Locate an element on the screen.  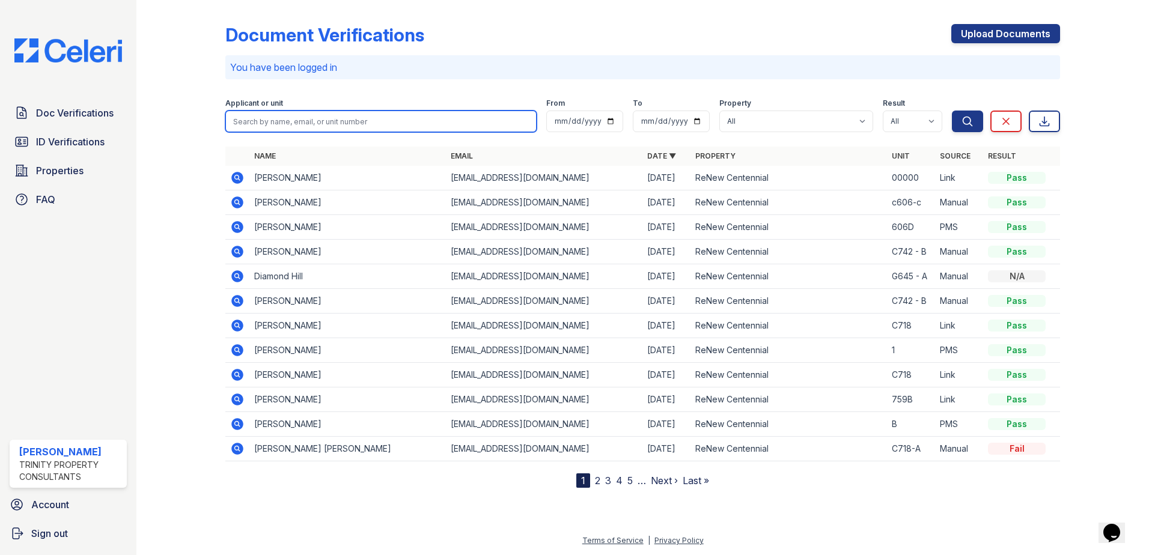
a: Account is located at coordinates (68, 505).